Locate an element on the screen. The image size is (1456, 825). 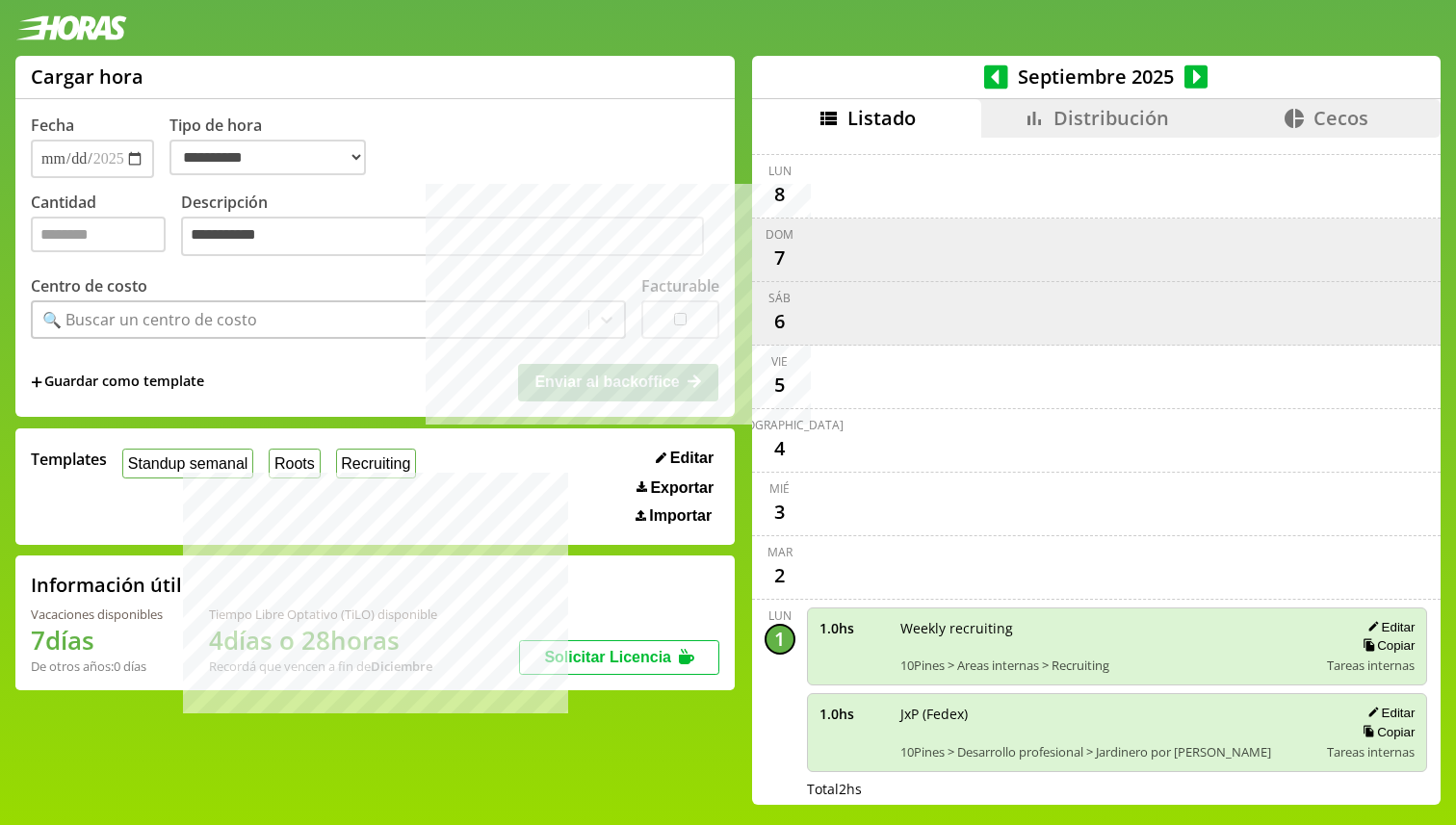
span: Editar is located at coordinates (692, 458).